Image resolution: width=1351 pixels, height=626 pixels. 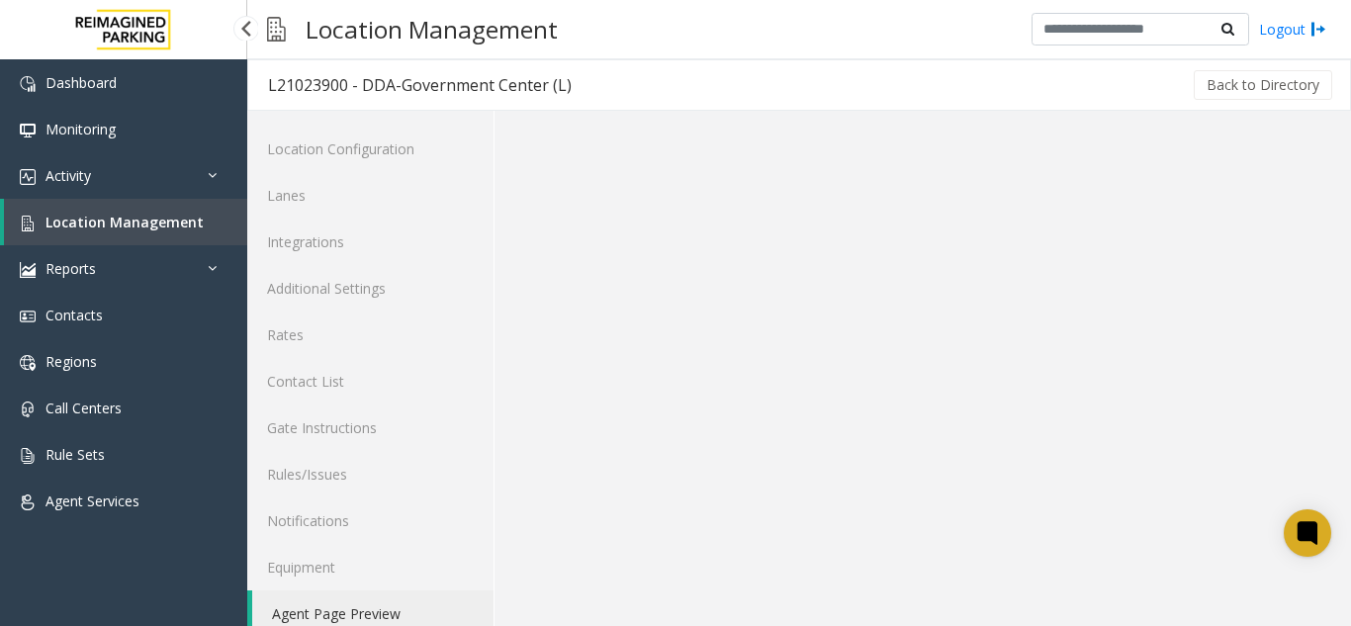 What do you see at coordinates (370, 474) in the screenshot?
I see `a: Rules/Issues` at bounding box center [370, 474].